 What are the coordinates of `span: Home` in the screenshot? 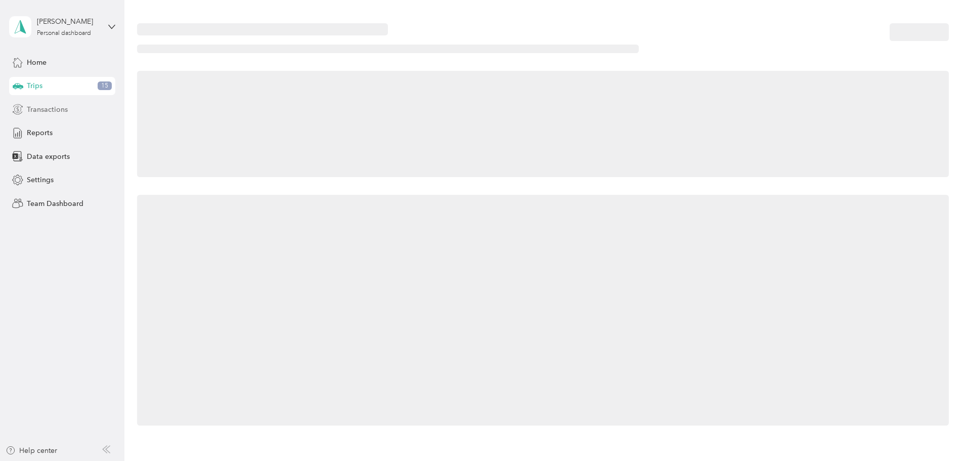 It's located at (36, 62).